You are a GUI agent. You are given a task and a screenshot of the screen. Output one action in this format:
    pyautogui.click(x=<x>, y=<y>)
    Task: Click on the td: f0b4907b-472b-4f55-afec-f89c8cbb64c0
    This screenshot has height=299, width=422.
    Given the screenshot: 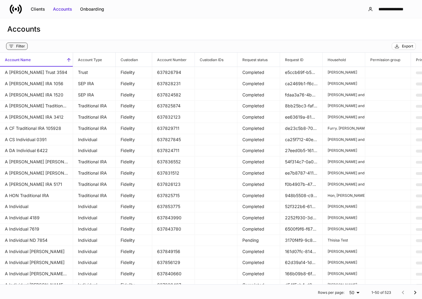 What is the action you would take?
    pyautogui.click(x=301, y=184)
    